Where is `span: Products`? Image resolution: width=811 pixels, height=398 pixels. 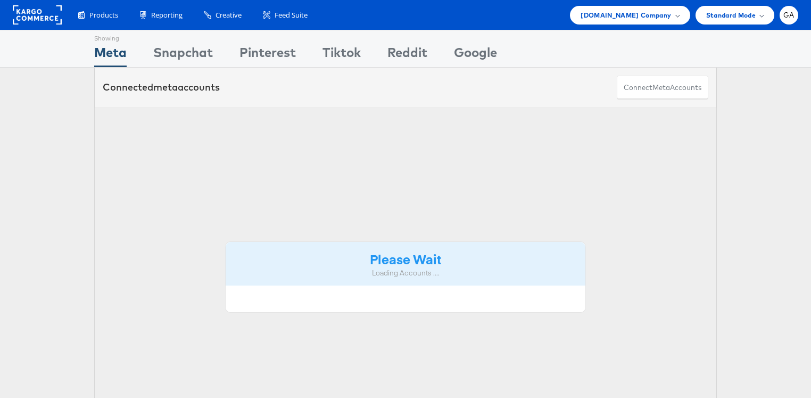 span: Products is located at coordinates (104, 15).